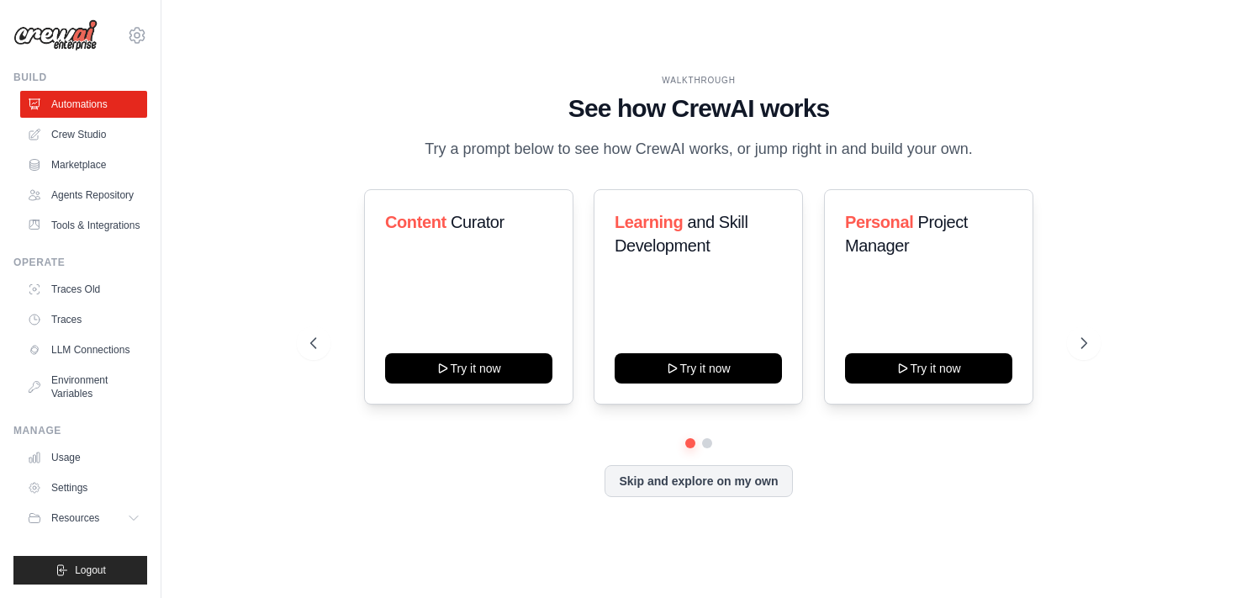 Image resolution: width=1236 pixels, height=598 pixels. I want to click on a: Environment Variables, so click(83, 387).